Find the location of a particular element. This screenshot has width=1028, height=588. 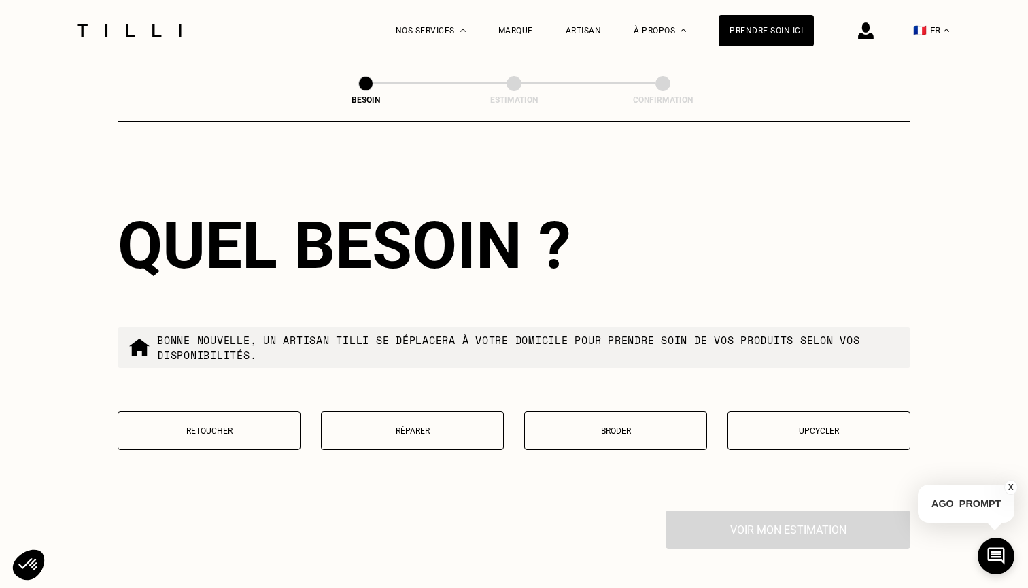

img: Menu déroulant is located at coordinates (463, 30).